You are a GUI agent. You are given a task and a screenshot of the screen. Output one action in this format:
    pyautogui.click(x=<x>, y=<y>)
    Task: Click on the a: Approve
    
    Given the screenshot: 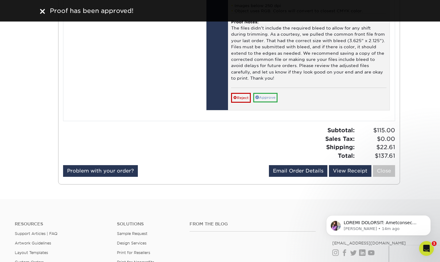 What is the action you would take?
    pyautogui.click(x=266, y=98)
    